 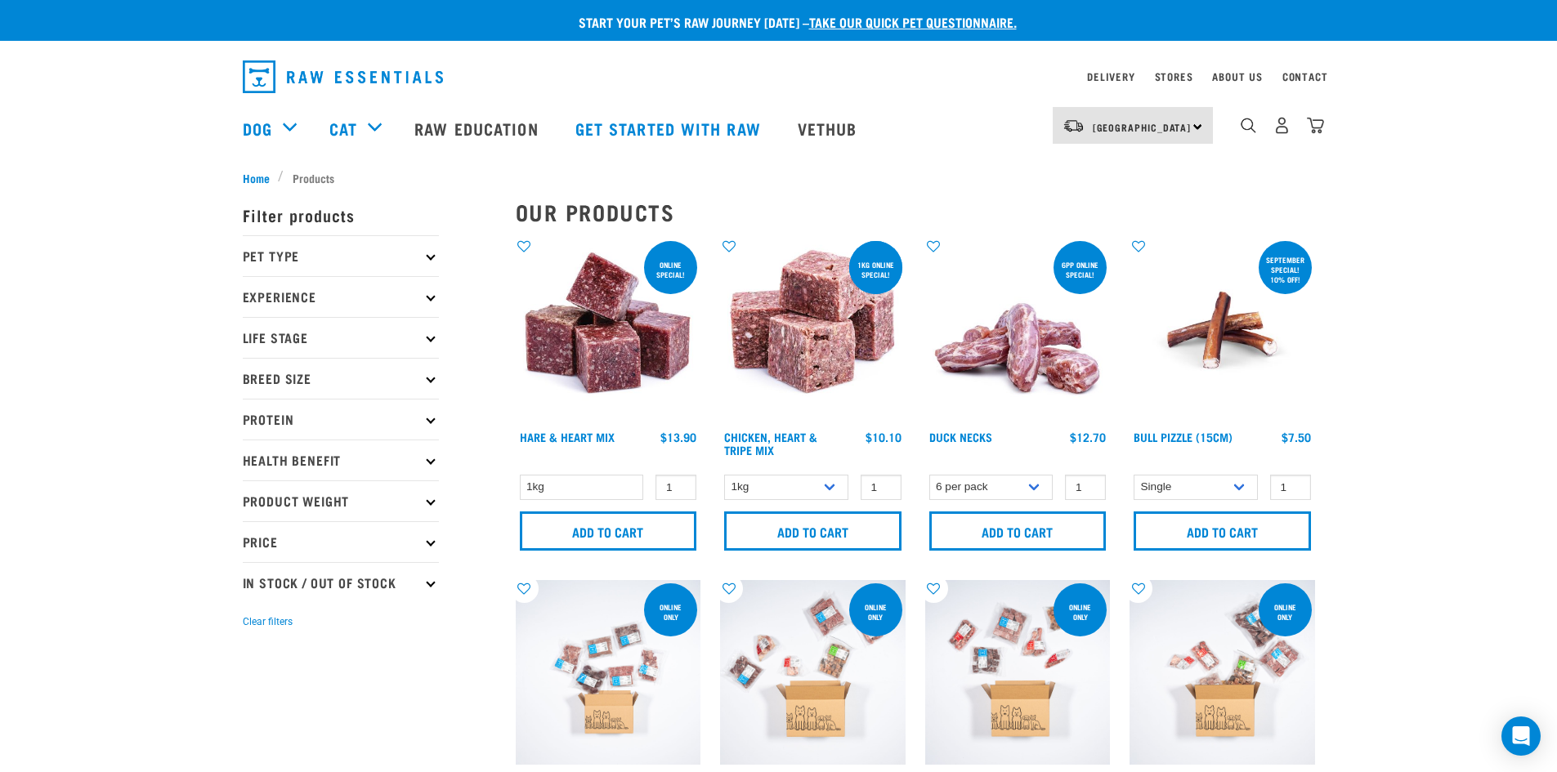 I want to click on div: 1kg online special!, so click(x=875, y=270).